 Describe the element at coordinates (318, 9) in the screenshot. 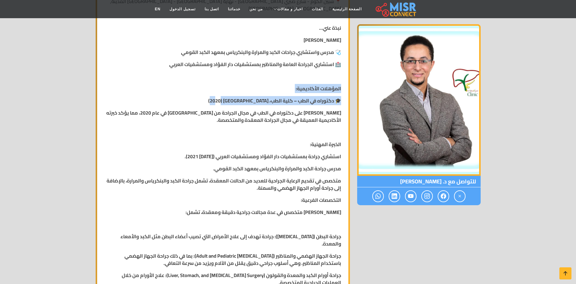

I see `a: الفئات` at that location.